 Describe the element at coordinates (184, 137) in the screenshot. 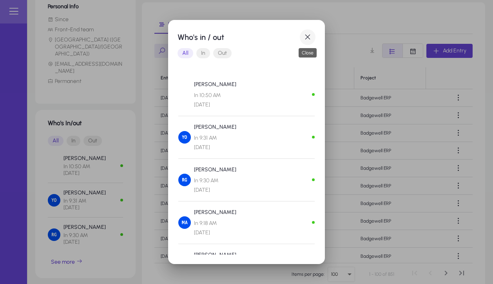

I see `img: Yomna Osman` at that location.